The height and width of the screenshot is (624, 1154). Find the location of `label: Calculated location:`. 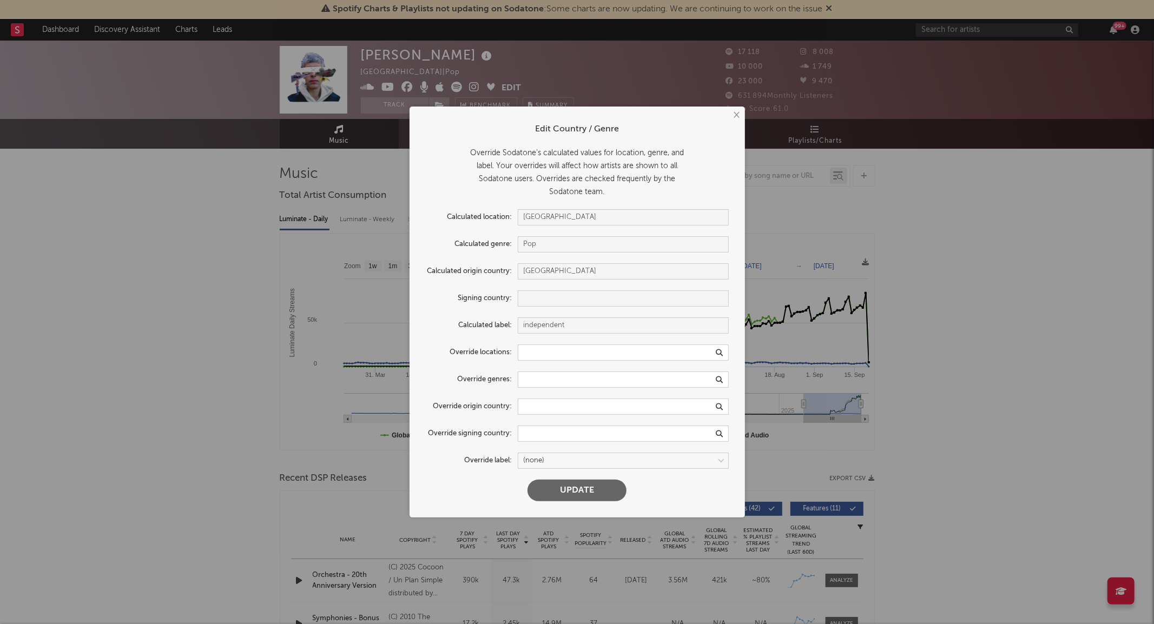

label: Calculated location: is located at coordinates (472, 216).